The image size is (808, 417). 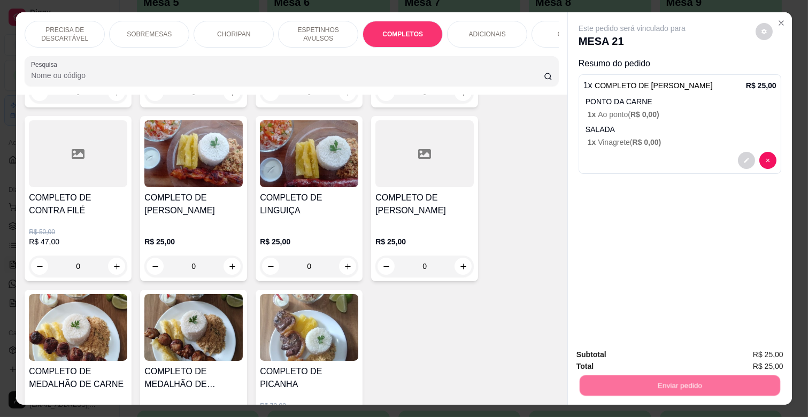 I want to click on p: ADICIONAIS, so click(x=487, y=34).